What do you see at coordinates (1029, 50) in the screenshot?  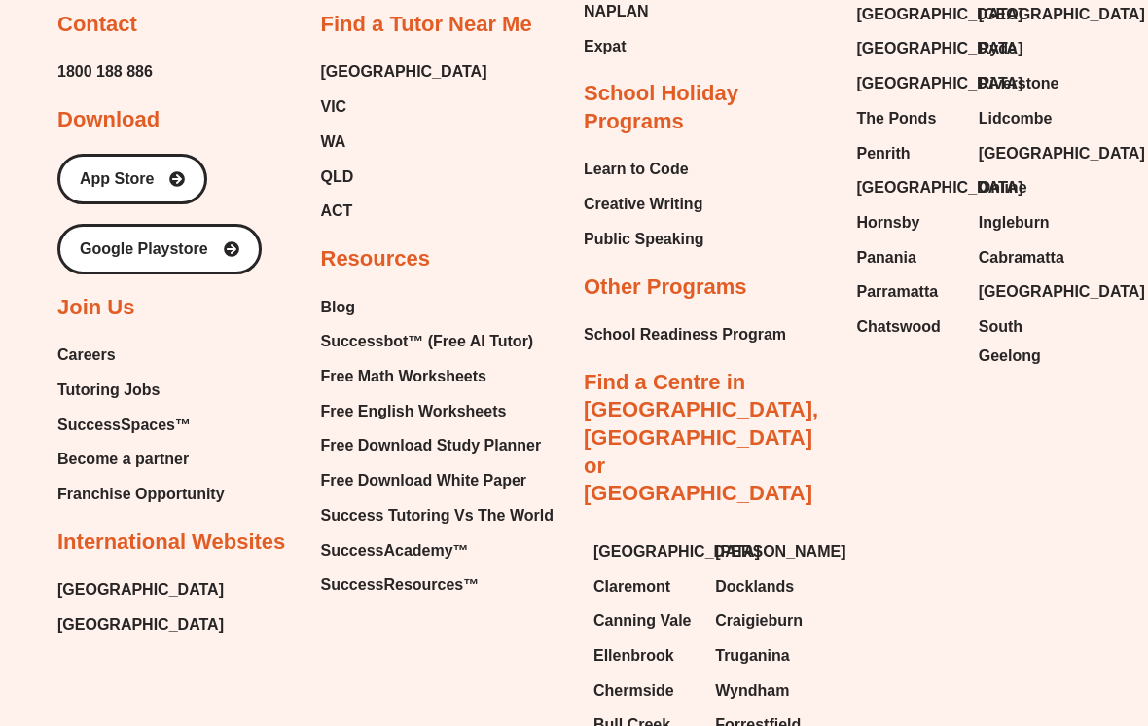 I see `a: Ryde` at bounding box center [1029, 50].